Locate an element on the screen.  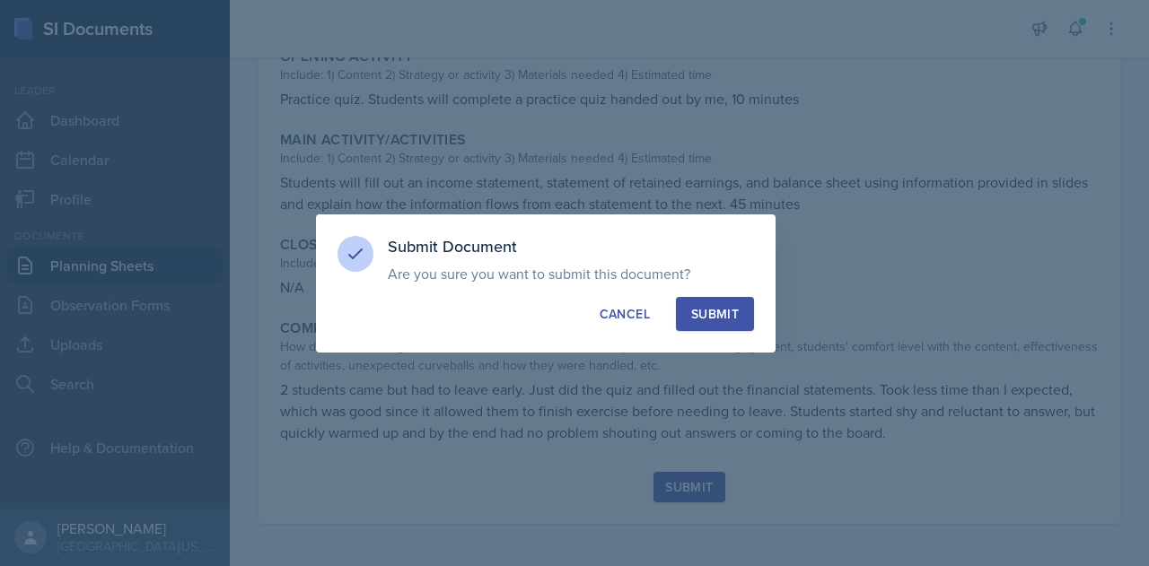
button: Submit is located at coordinates (714, 314).